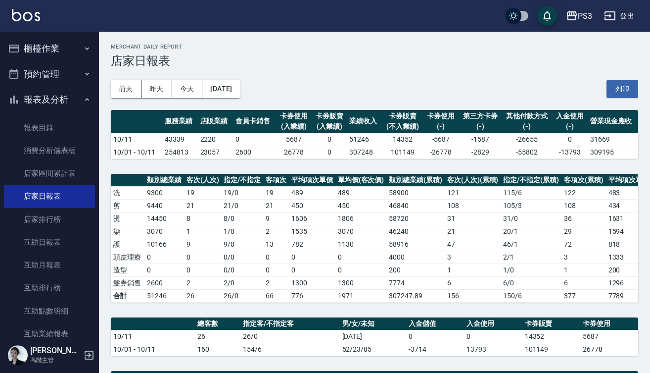 The image size is (650, 373). I want to click on td: 46240, so click(416, 231).